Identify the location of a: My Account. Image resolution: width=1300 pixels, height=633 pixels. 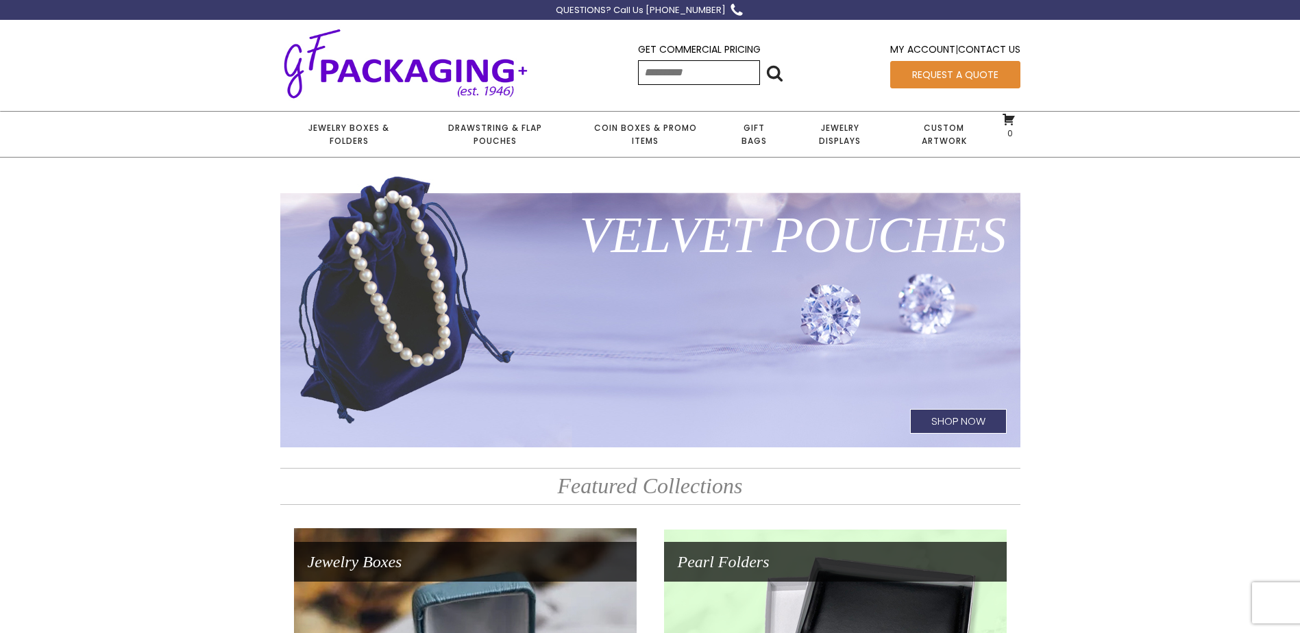
(922, 49).